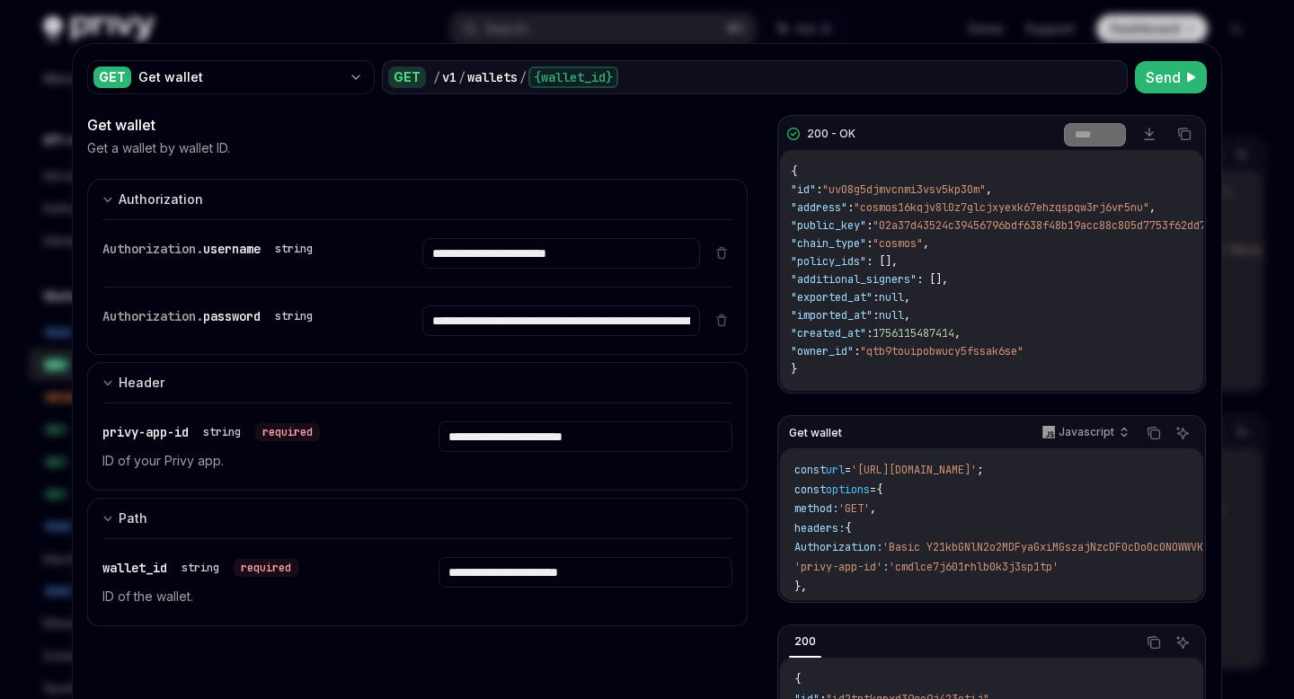 The width and height of the screenshot is (1294, 699). What do you see at coordinates (492, 77) in the screenshot?
I see `div: wallets` at bounding box center [492, 77].